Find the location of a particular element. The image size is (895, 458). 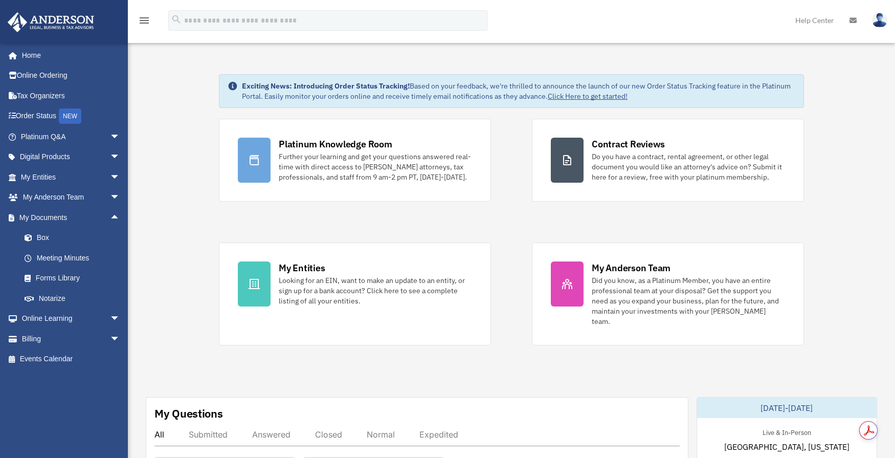

div: Live & In-Person is located at coordinates (787, 431).